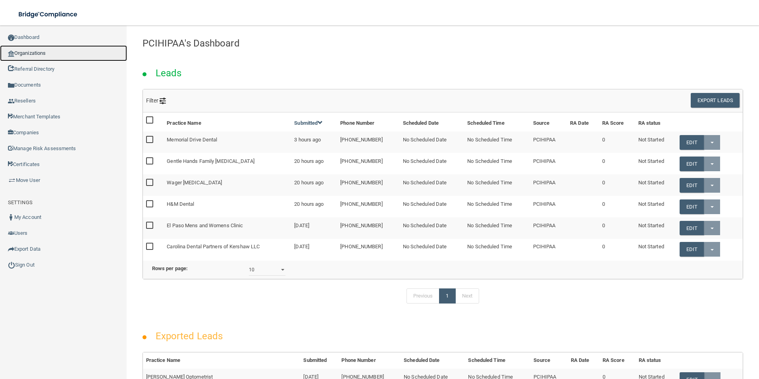 The width and height of the screenshot is (759, 379). I want to click on td: Memorial Drive Dental, so click(227, 142).